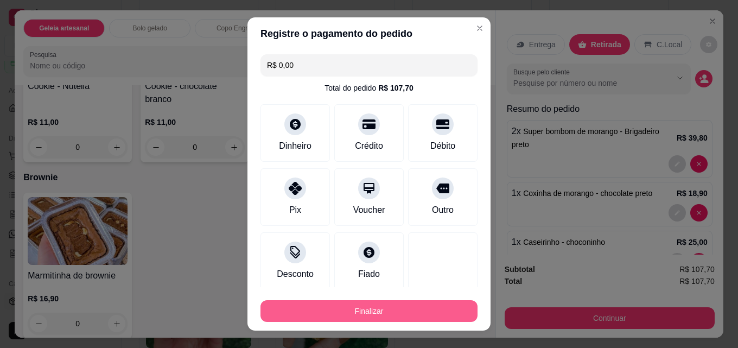 The image size is (738, 348). I want to click on div: Pix, so click(295, 210).